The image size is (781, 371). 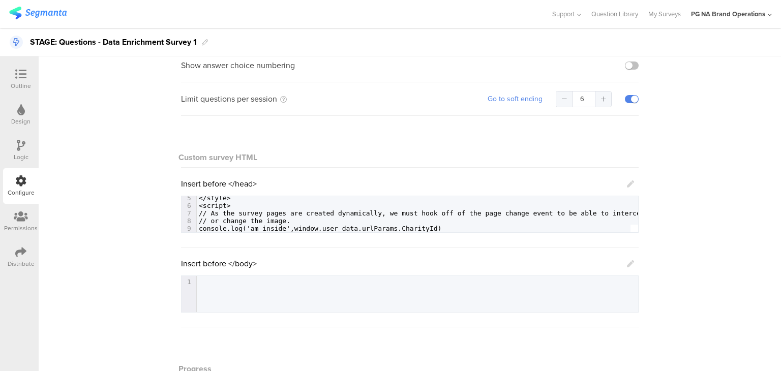 I want to click on div: 9, so click(x=189, y=228).